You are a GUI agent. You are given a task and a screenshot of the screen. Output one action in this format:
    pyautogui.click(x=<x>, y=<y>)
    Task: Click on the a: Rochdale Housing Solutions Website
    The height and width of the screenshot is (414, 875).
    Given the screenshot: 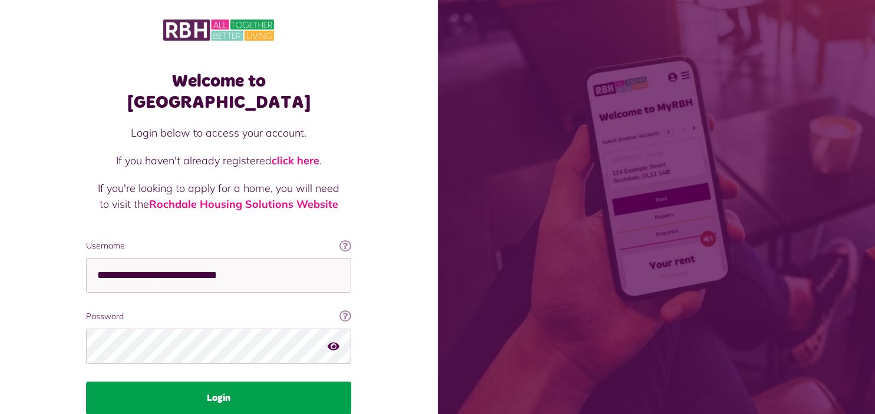 What is the action you would take?
    pyautogui.click(x=243, y=204)
    